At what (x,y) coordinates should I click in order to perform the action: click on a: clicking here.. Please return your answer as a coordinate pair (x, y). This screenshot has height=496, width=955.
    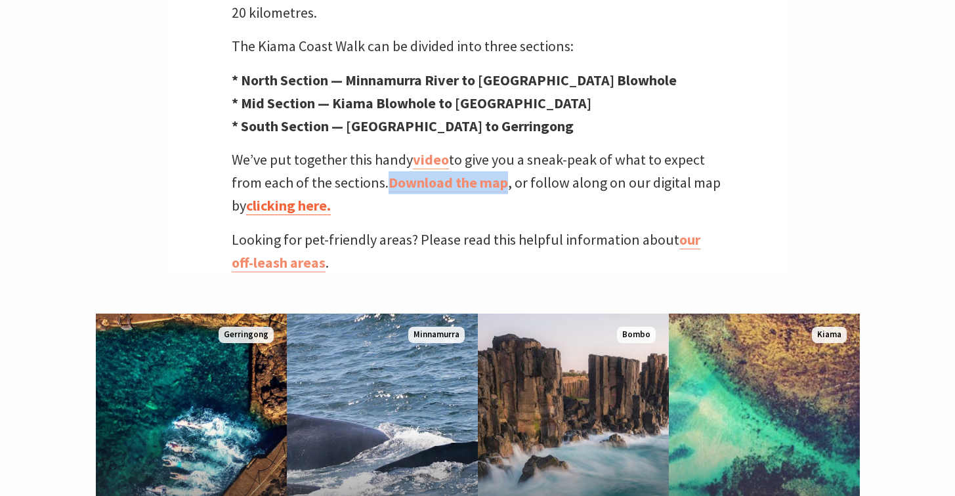
    Looking at the image, I should click on (288, 205).